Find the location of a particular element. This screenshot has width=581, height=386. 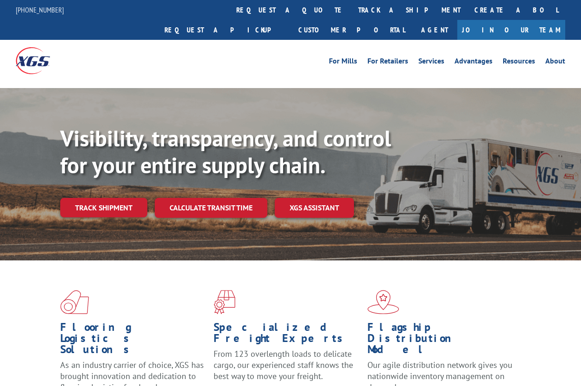

a: For Mills is located at coordinates (343, 62).